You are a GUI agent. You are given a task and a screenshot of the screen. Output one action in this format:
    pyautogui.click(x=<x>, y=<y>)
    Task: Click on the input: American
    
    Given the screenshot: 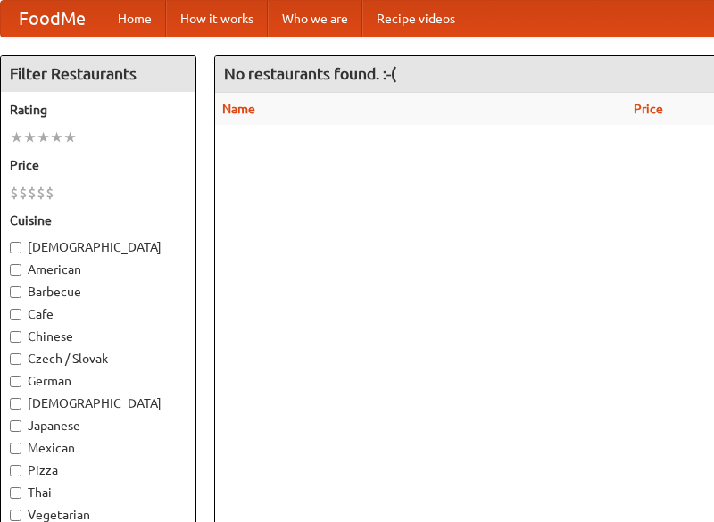 What is the action you would take?
    pyautogui.click(x=15, y=270)
    